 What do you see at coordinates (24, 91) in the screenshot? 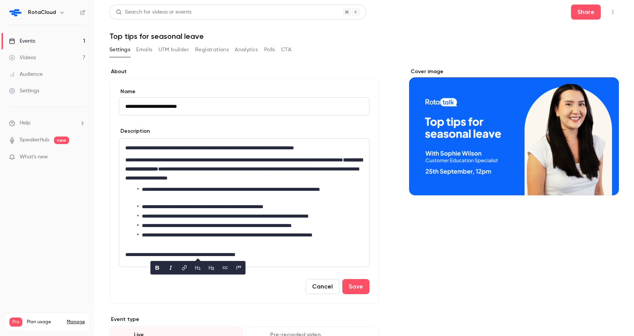
I see `div: Settings` at bounding box center [24, 91].